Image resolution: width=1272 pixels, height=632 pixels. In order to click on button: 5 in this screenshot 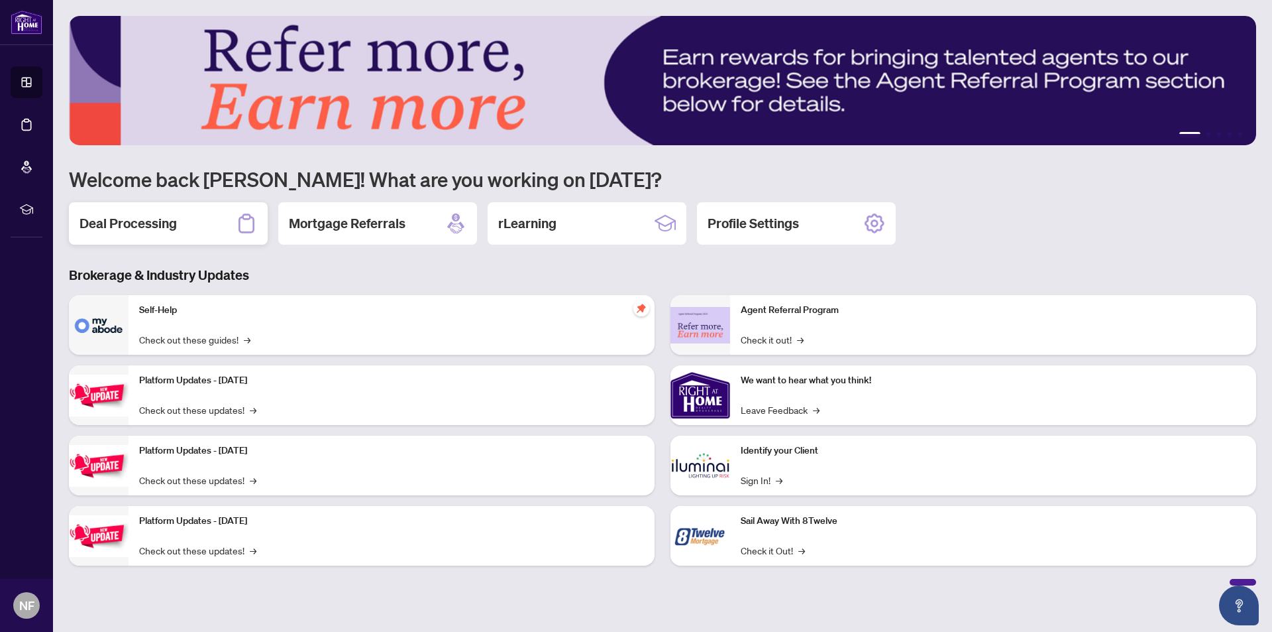, I will do `click(1241, 135)`.